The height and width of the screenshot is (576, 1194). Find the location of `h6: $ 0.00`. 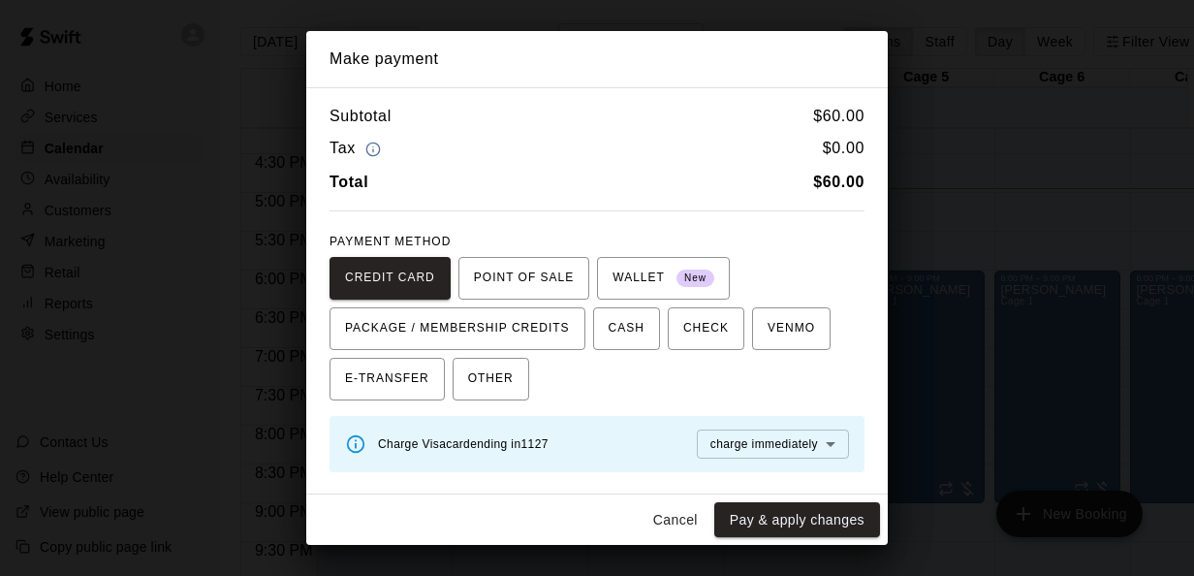

h6: $ 0.00 is located at coordinates (843, 148).